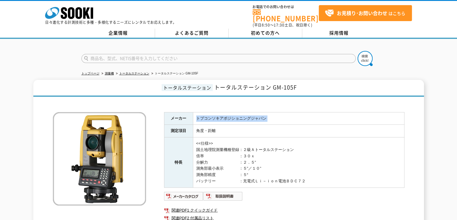 This screenshot has height=220, width=457. Describe the element at coordinates (91, 73) in the screenshot. I see `a: トップページ` at that location.